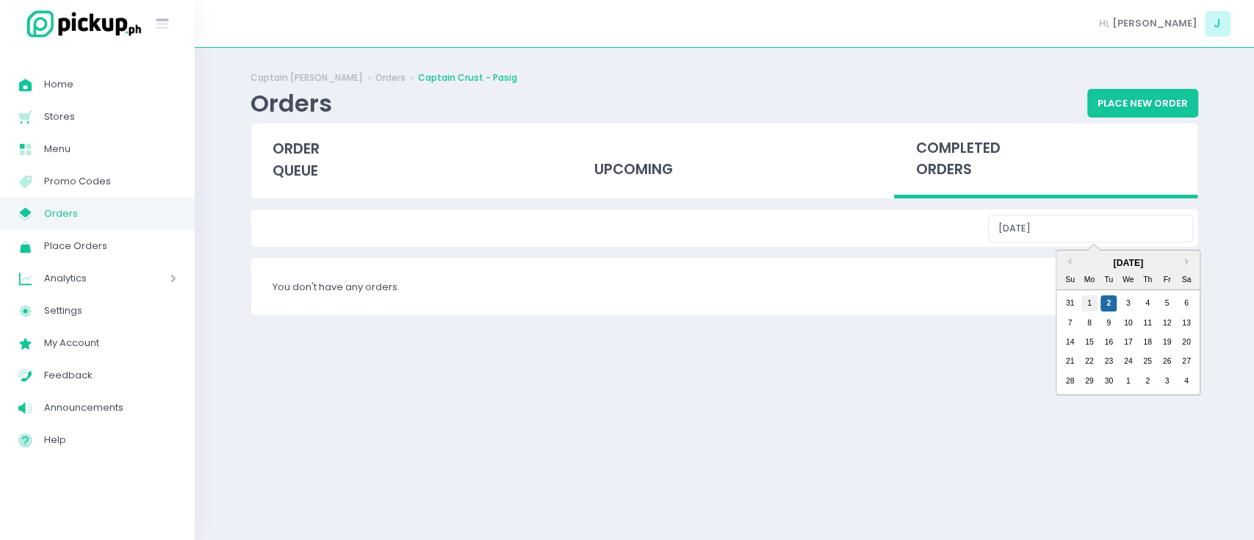  Describe the element at coordinates (467, 78) in the screenshot. I see `a: Captain Crust - Pasig` at that location.